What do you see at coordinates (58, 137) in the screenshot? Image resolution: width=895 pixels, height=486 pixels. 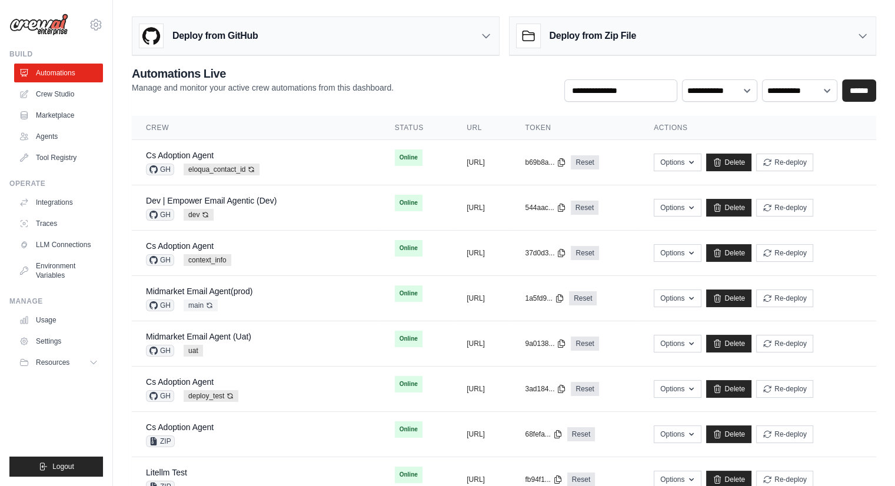 I see `a: Agents` at bounding box center [58, 137].